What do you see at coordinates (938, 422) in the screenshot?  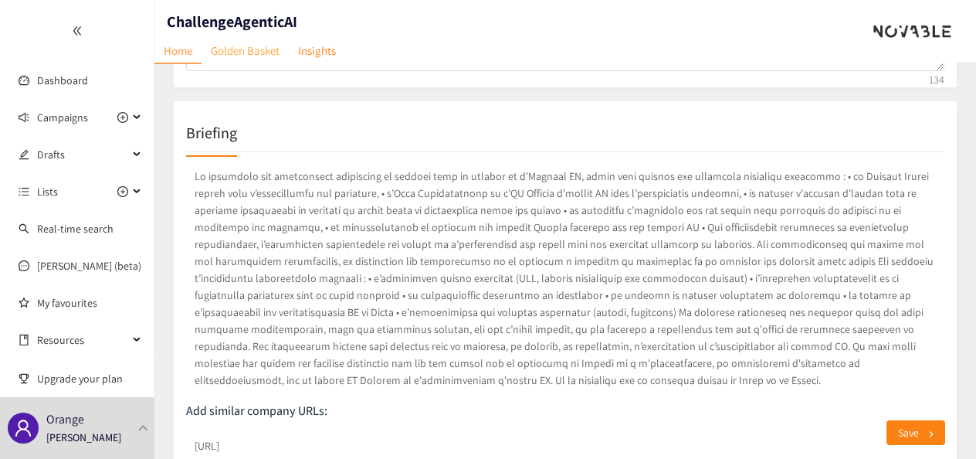 I see `div: Widget de chat` at bounding box center [938, 422].